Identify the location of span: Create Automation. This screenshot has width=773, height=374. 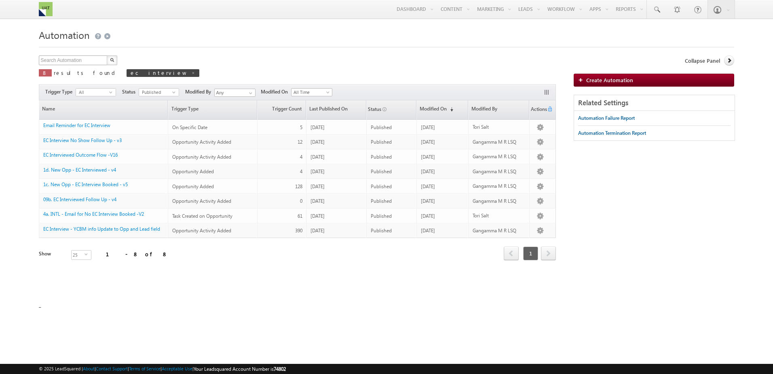
(610, 80).